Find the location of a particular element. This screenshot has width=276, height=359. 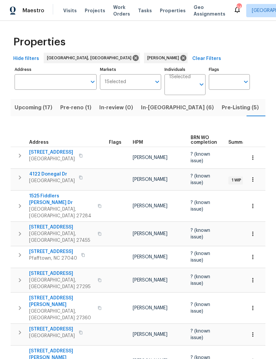

span: Maestro is located at coordinates (33, 11).